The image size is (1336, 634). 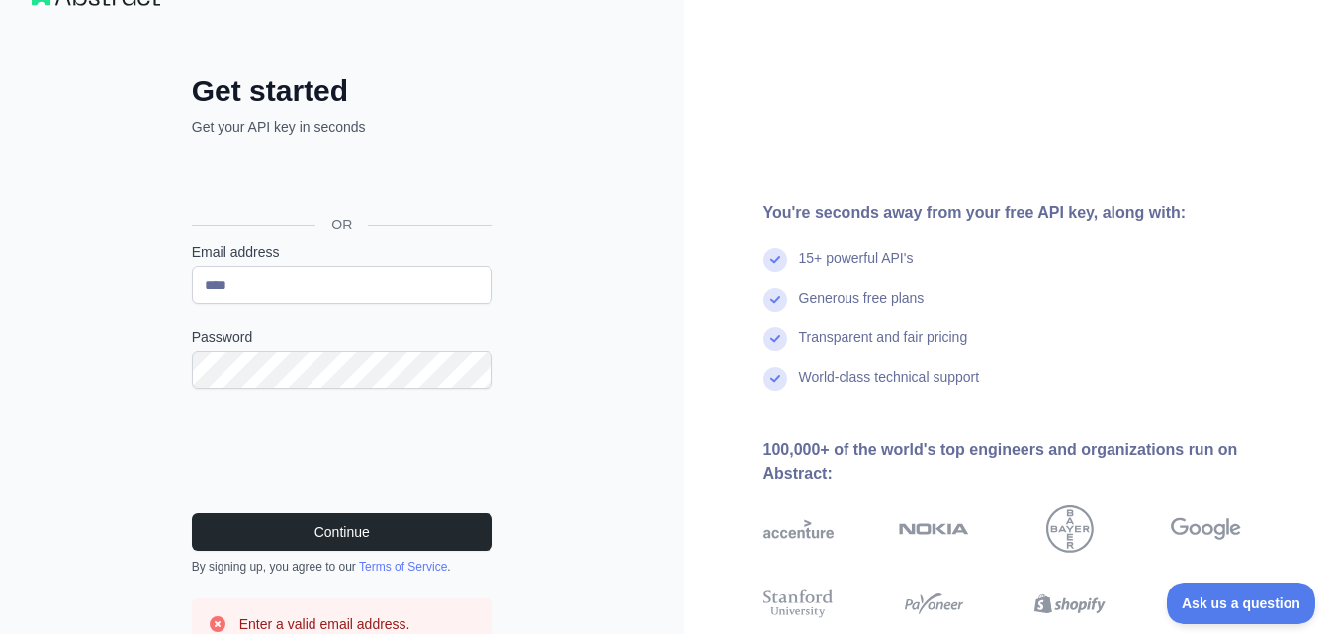 What do you see at coordinates (342, 127) in the screenshot?
I see `p: Get your API key in seconds` at bounding box center [342, 127].